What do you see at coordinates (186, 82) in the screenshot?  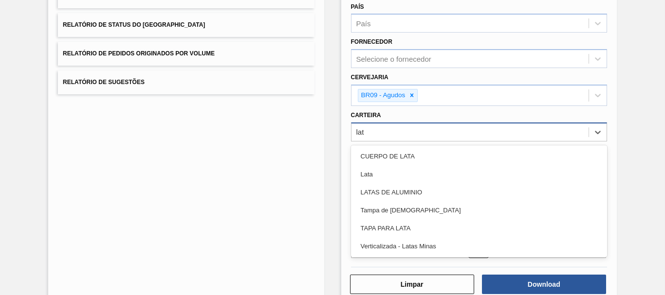 I see `button: Relatório de Sugestões` at bounding box center [186, 82].